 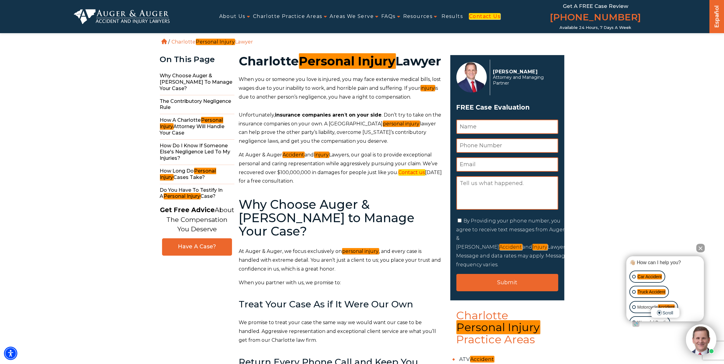 What do you see at coordinates (197, 193) in the screenshot?
I see `span: Do You Have to Testify in a Case?` at bounding box center [197, 193].